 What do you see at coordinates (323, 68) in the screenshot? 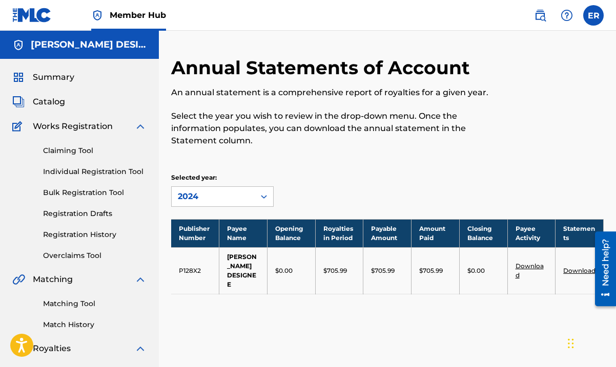
I see `h2: Annual Statements of Account` at bounding box center [323, 68].